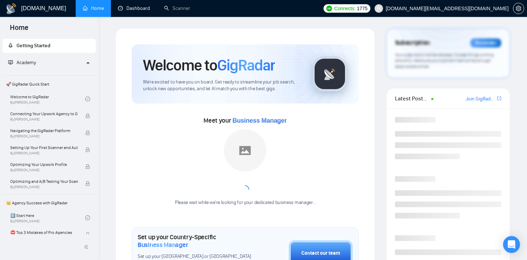  I want to click on span: Home, so click(19, 30).